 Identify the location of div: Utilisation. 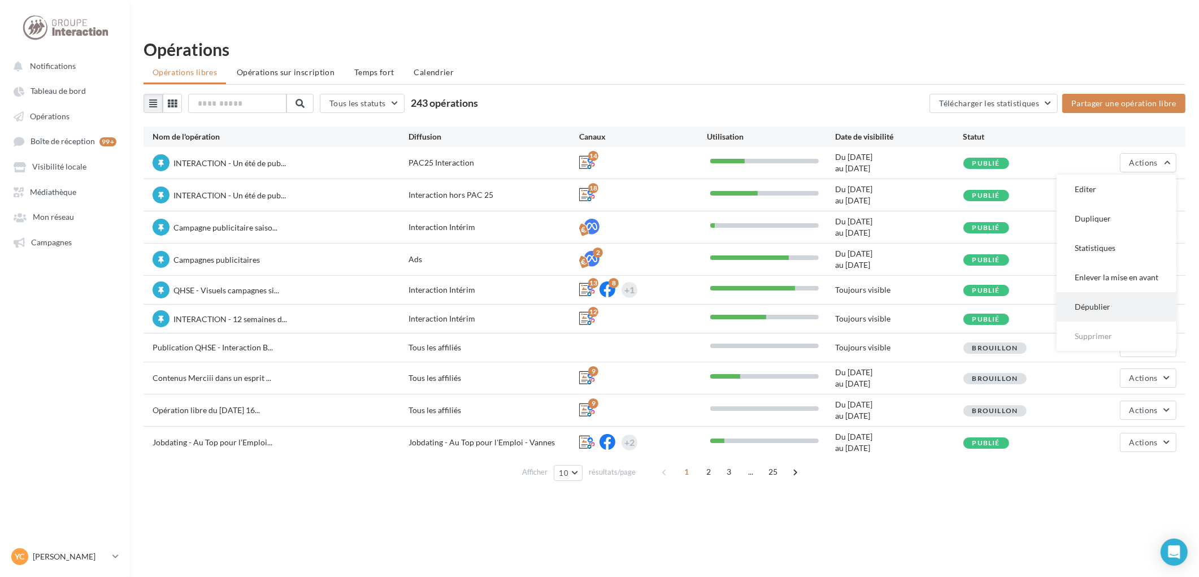
(771, 137).